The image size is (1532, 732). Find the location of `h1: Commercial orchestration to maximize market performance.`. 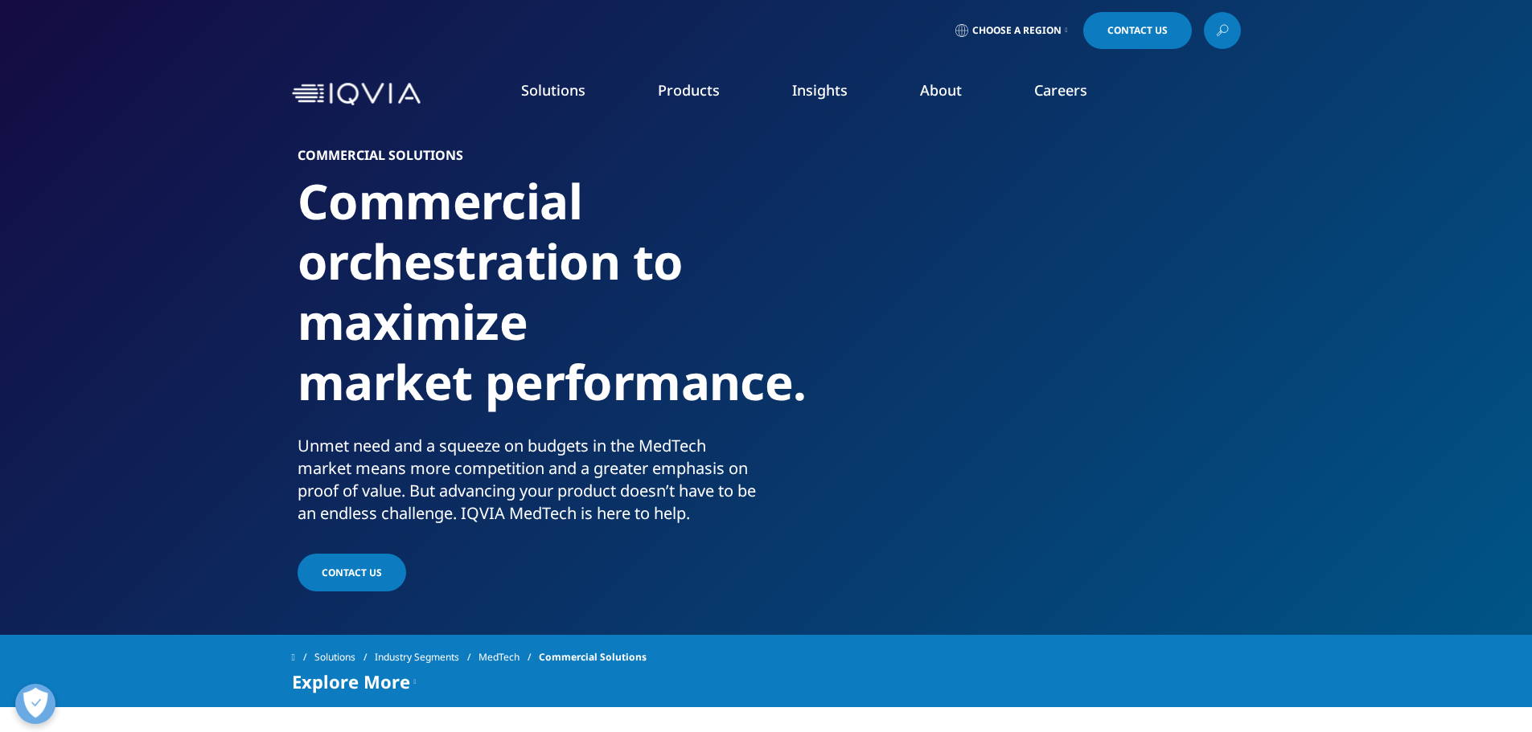

h1: Commercial orchestration to maximize market performance. is located at coordinates (528, 303).